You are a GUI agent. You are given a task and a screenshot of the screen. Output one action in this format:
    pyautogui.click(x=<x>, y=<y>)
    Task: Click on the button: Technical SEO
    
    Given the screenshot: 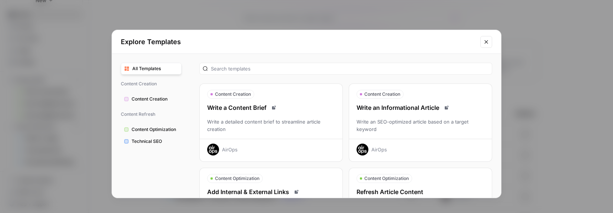 What is the action you would take?
    pyautogui.click(x=151, y=141)
    